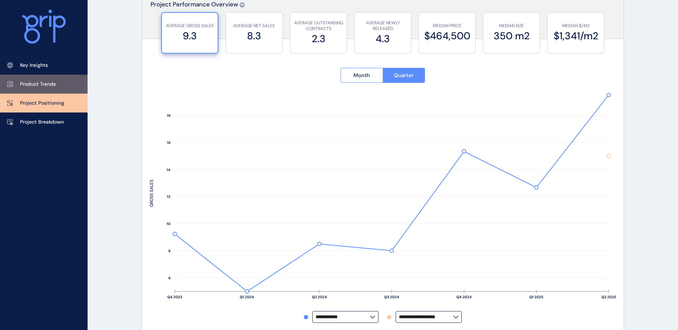 The width and height of the screenshot is (678, 330). What do you see at coordinates (169, 196) in the screenshot?
I see `text: 12` at bounding box center [169, 196].